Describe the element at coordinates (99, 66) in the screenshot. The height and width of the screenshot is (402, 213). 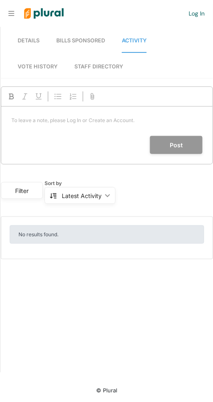
I see `a: Staff Directory` at that location.